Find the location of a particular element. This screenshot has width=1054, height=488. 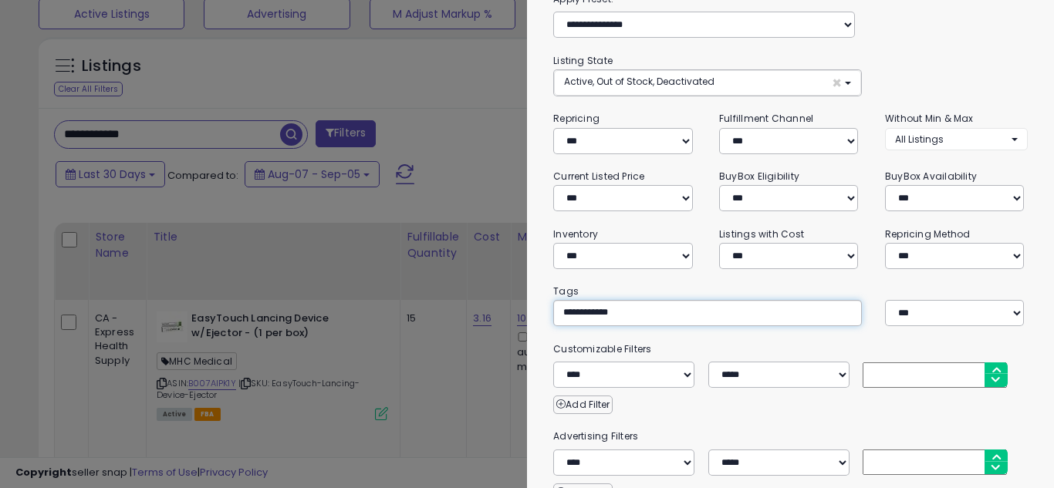

small: Listing State is located at coordinates (583, 60).